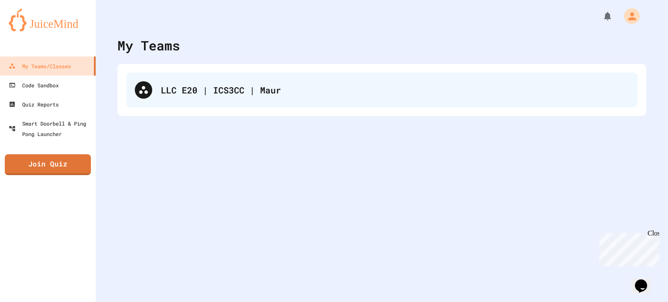  I want to click on div: My Teams/Classes, so click(40, 66).